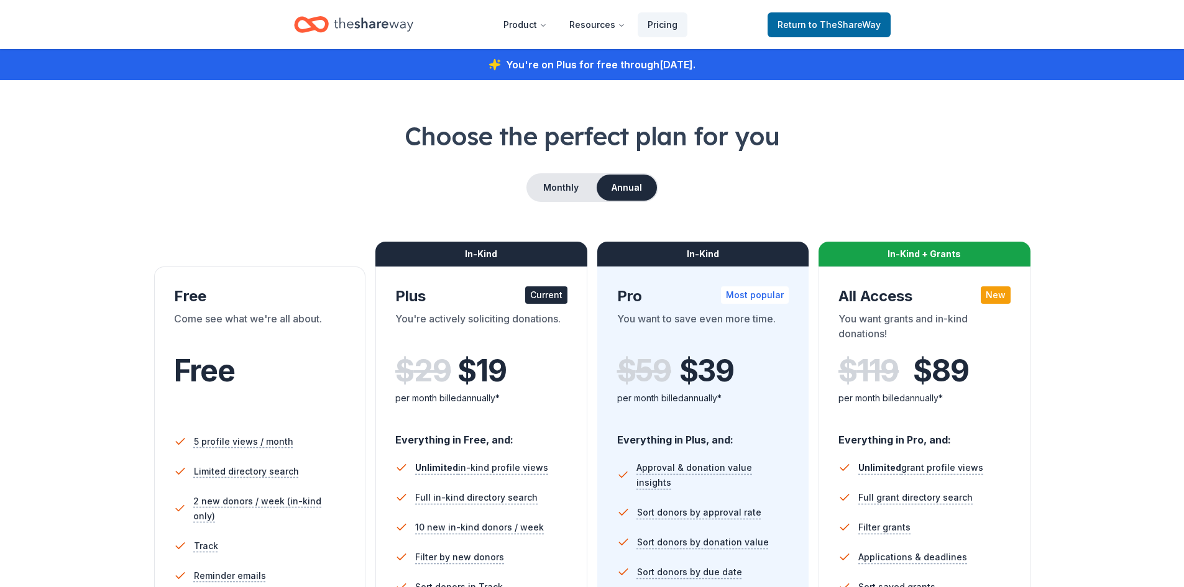  What do you see at coordinates (924, 329) in the screenshot?
I see `div: You want grants and in-kind donations!` at bounding box center [924, 329].